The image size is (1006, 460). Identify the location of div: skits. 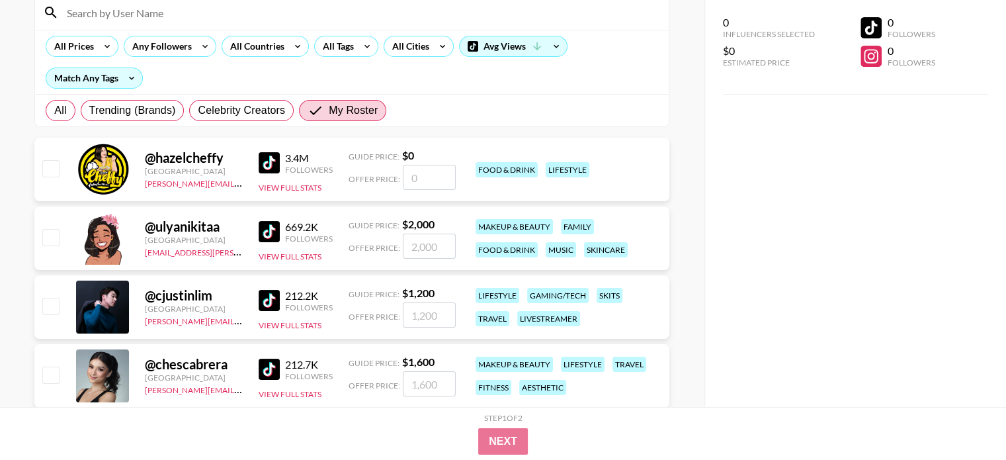
(609, 295).